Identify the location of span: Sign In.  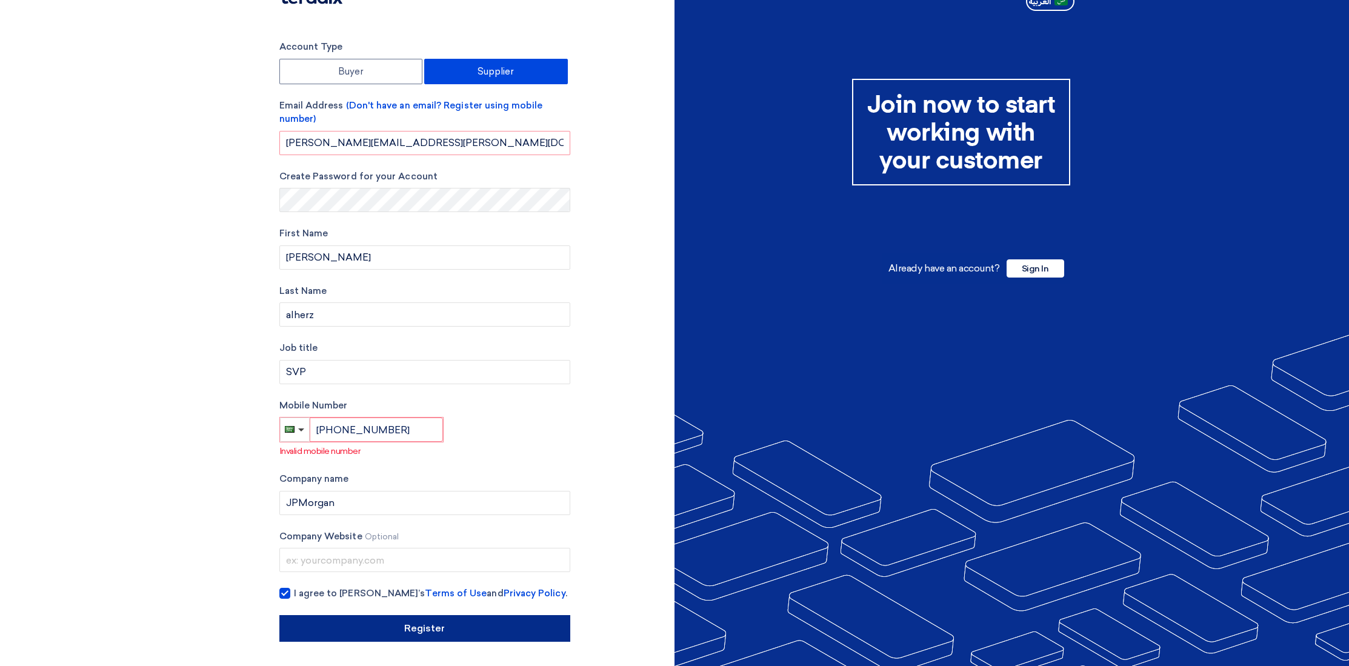
(1035, 268).